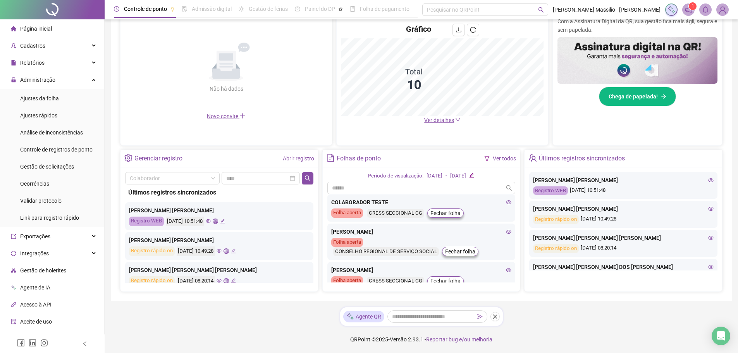 This screenshot has height=353, width=738. What do you see at coordinates (359, 159) in the screenshot?
I see `div: Folhas de ponto` at bounding box center [359, 159].